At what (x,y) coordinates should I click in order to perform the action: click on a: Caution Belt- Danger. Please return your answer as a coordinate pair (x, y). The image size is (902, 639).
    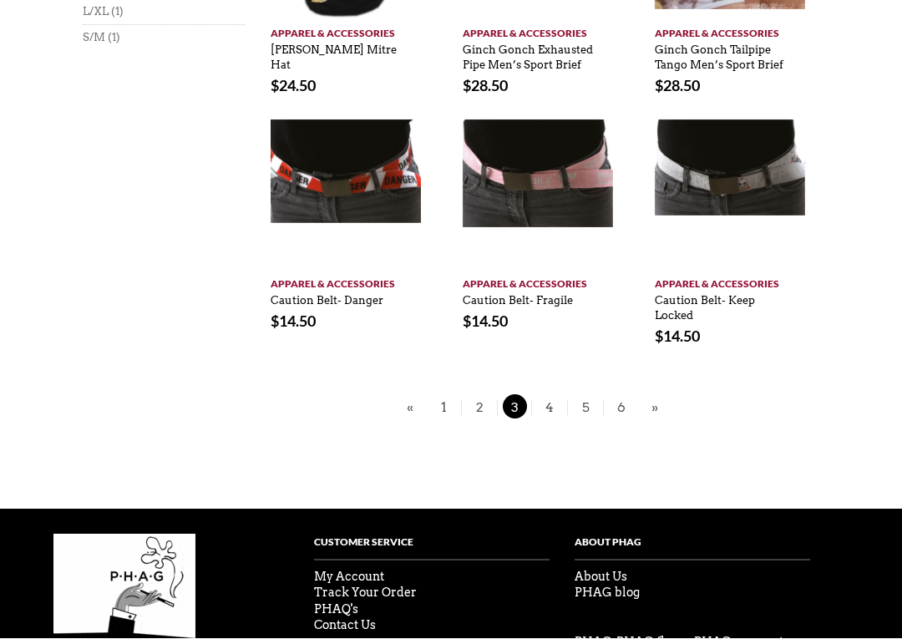
    Looking at the image, I should click on (327, 297).